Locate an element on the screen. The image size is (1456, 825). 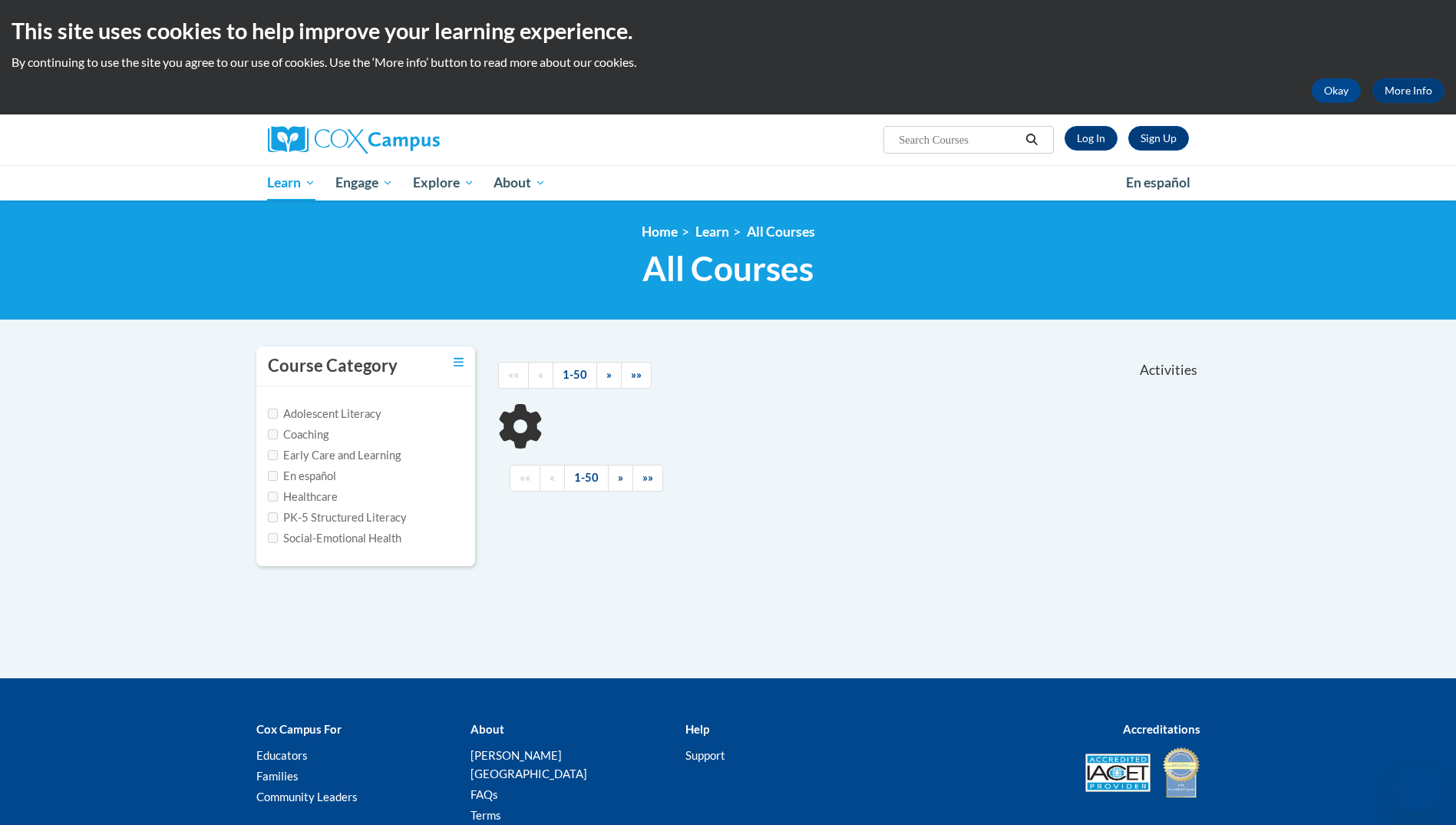
a: Families is located at coordinates (277, 776).